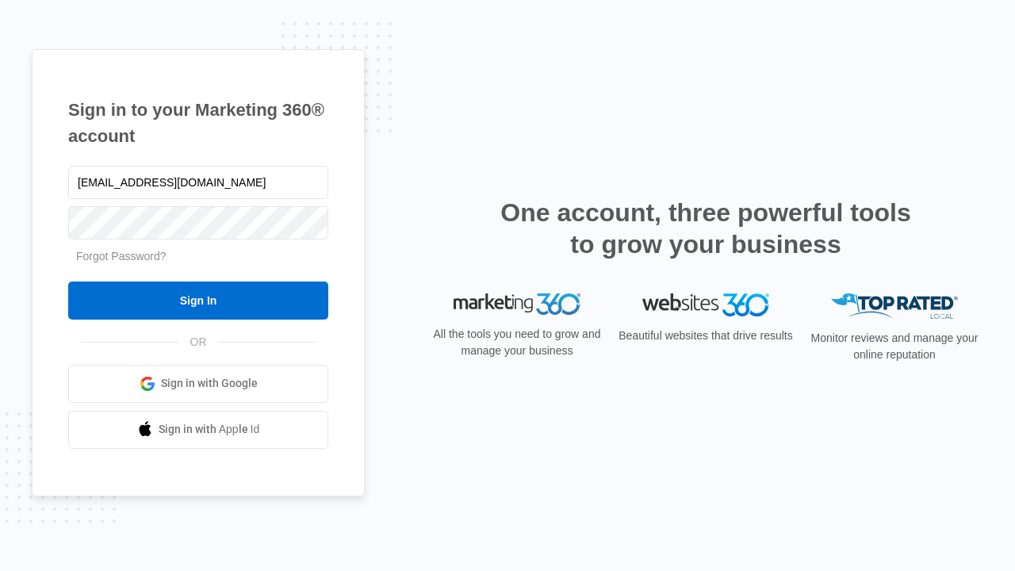 Image resolution: width=1015 pixels, height=571 pixels. I want to click on span: OR, so click(198, 342).